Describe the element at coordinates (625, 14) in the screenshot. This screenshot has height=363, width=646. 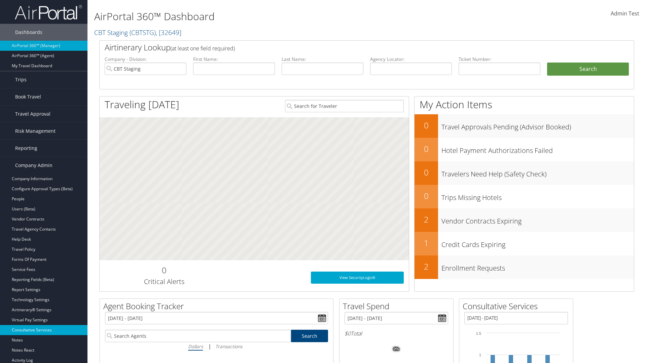
I see `a: Admin Test` at that location.